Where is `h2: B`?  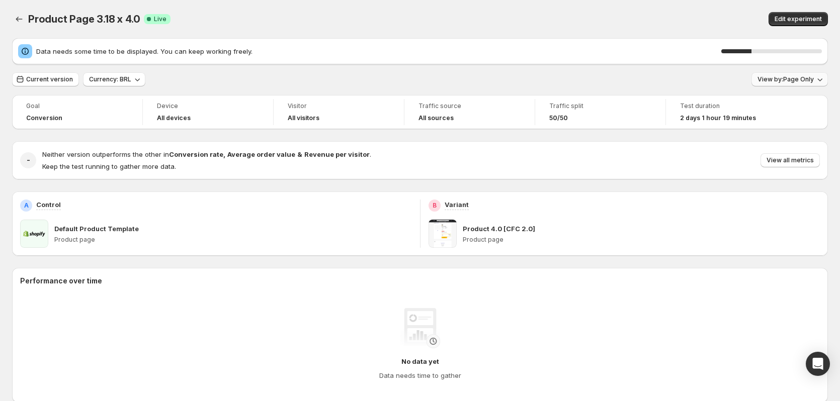
h2: B is located at coordinates (435, 206).